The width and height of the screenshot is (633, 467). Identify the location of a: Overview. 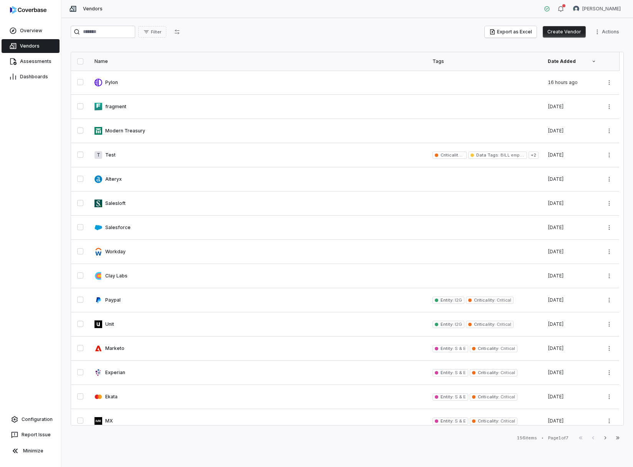
(30, 31).